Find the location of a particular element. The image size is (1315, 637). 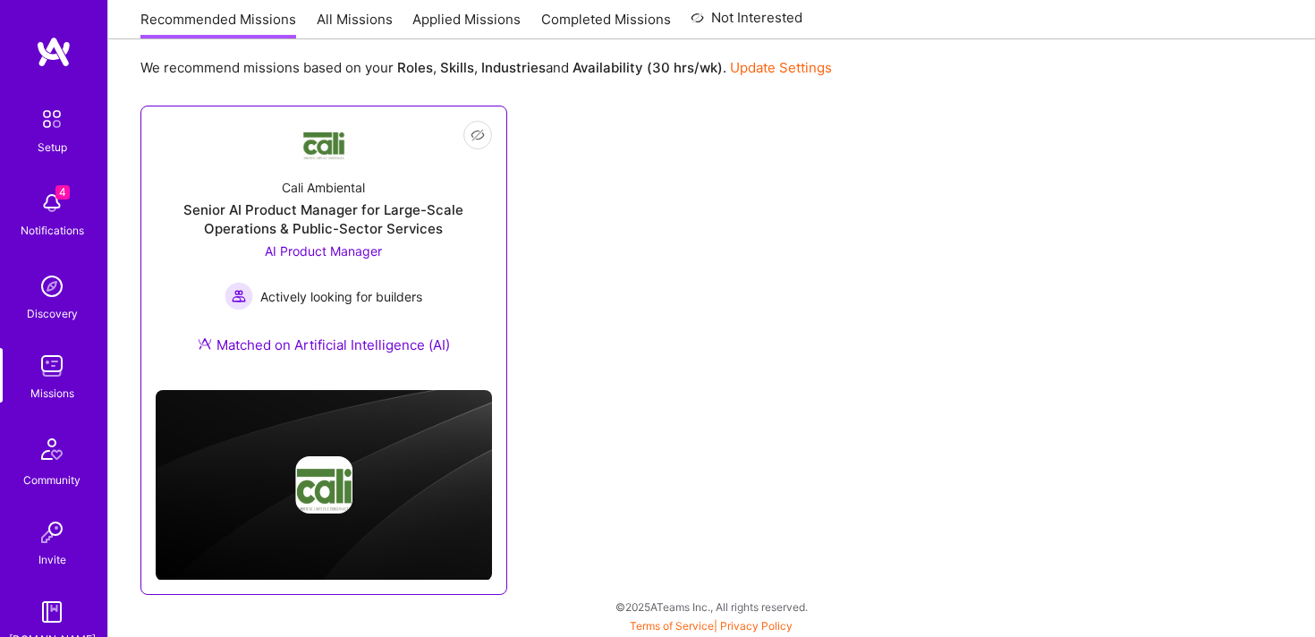

b: Industries is located at coordinates (513, 67).